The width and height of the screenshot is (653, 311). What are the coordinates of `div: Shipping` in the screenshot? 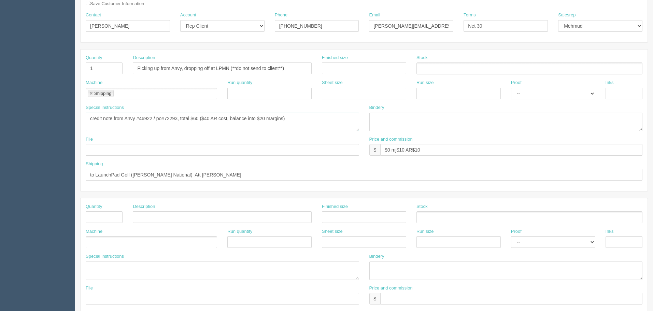 It's located at (103, 93).